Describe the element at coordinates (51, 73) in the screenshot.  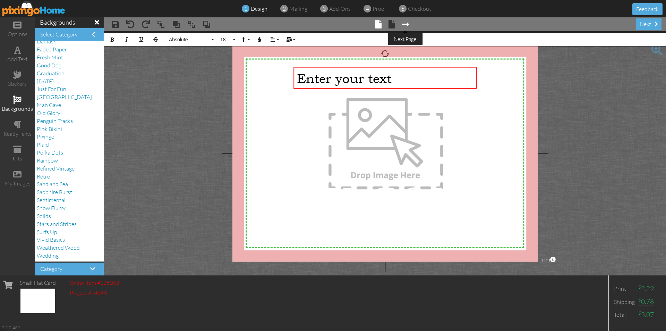
I see `span: Graduation` at that location.